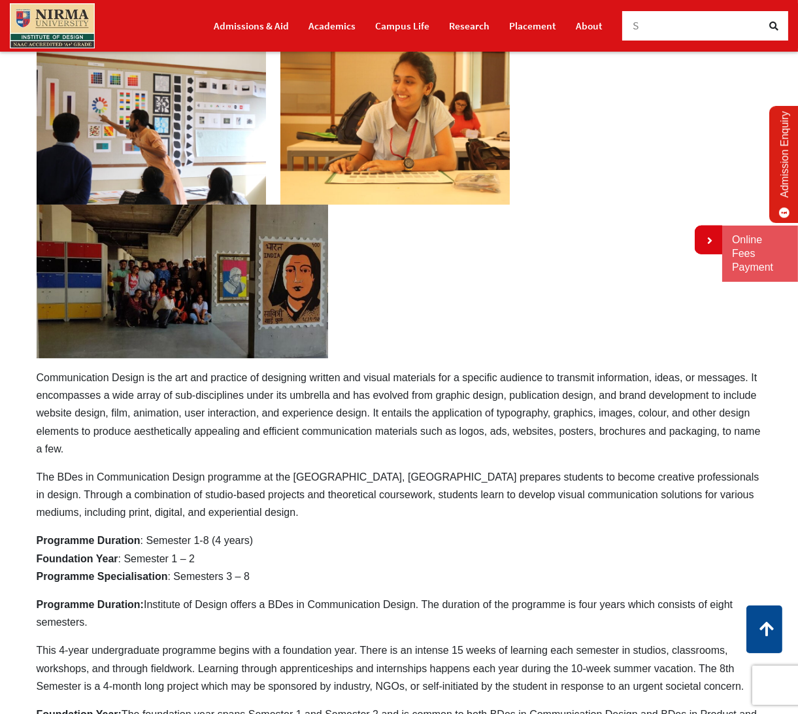 The image size is (798, 714). I want to click on strong: Programme Duration:, so click(90, 604).